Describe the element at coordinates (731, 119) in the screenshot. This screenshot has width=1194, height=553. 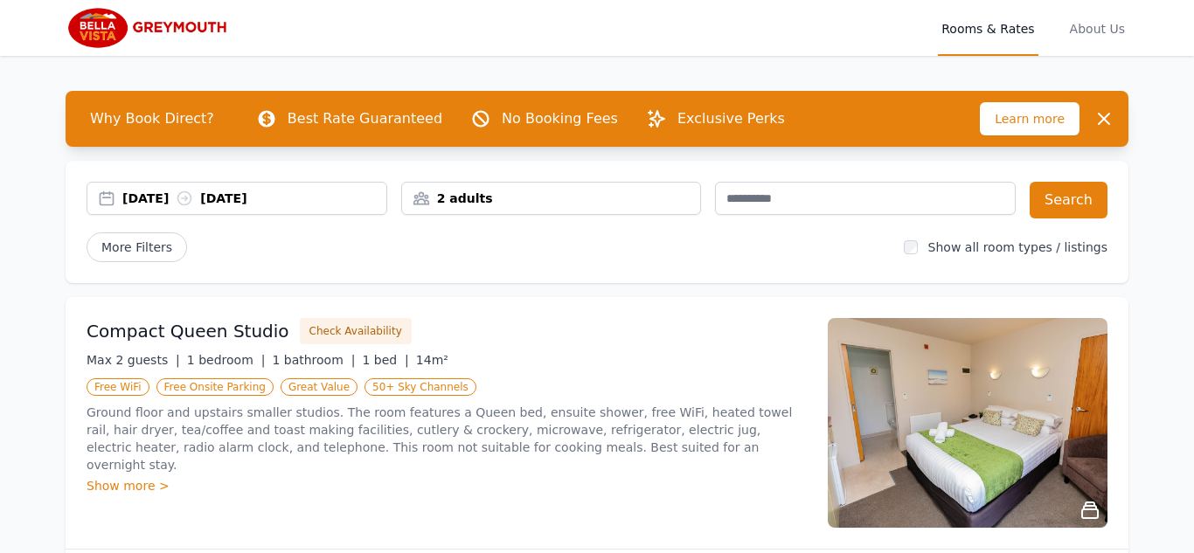
I see `p: Exclusive Perks` at that location.